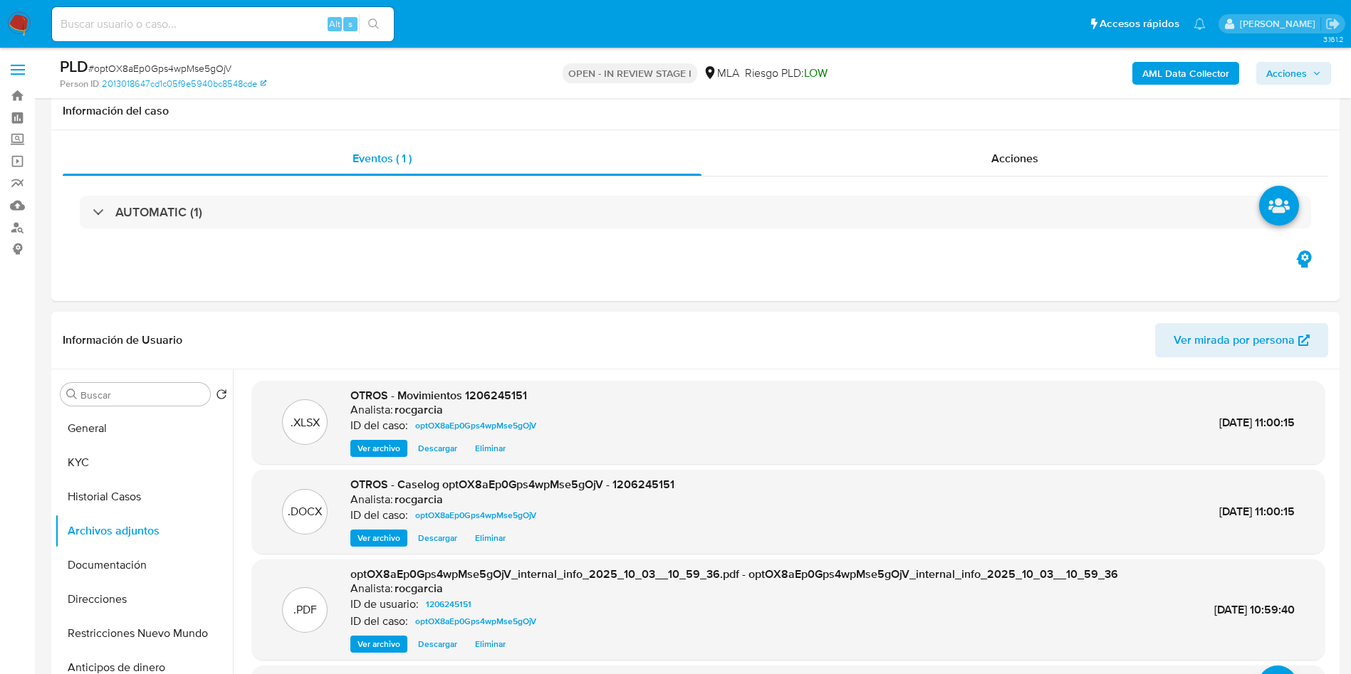 This screenshot has width=1351, height=674. I want to click on span: Alt, so click(335, 24).